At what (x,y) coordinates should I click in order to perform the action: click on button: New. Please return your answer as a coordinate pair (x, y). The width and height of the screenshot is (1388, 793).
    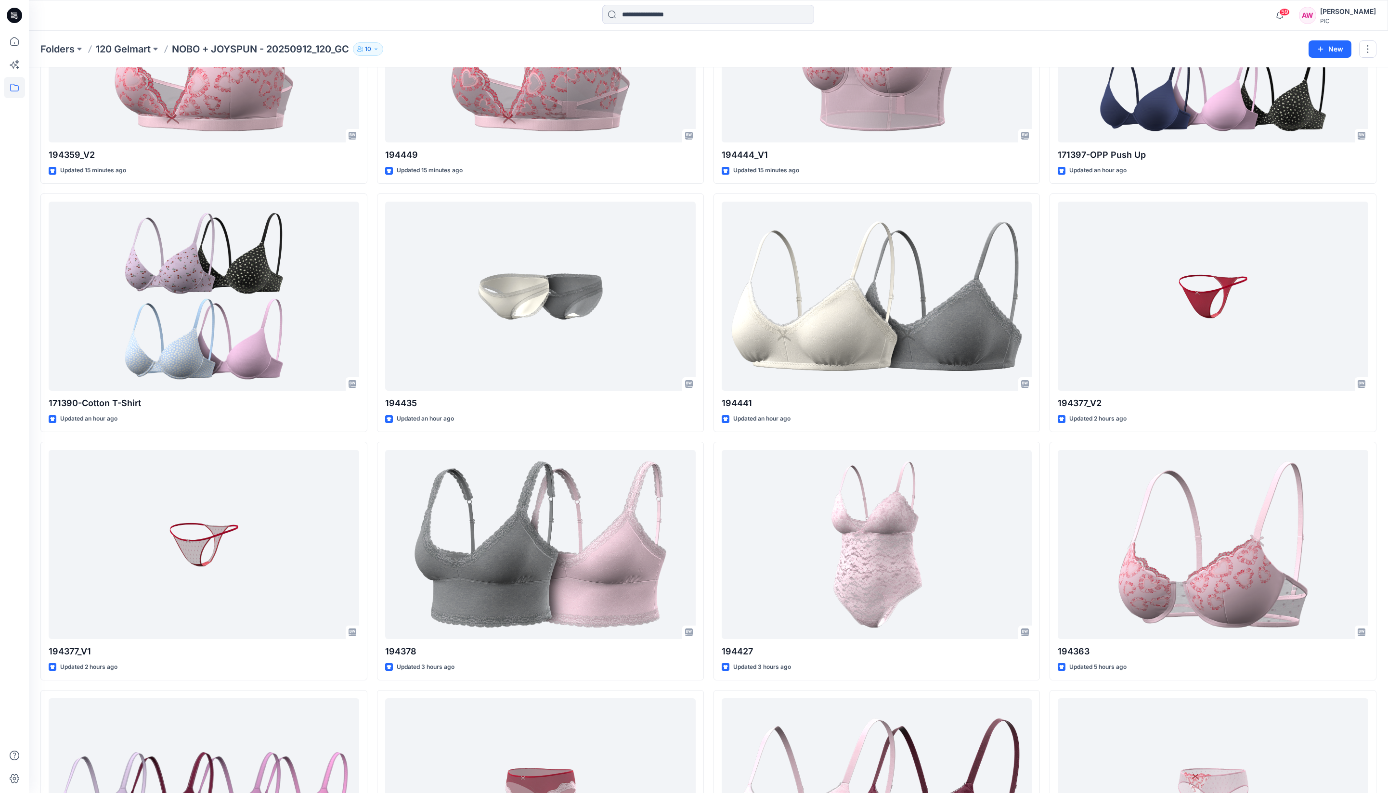
    Looking at the image, I should click on (1330, 49).